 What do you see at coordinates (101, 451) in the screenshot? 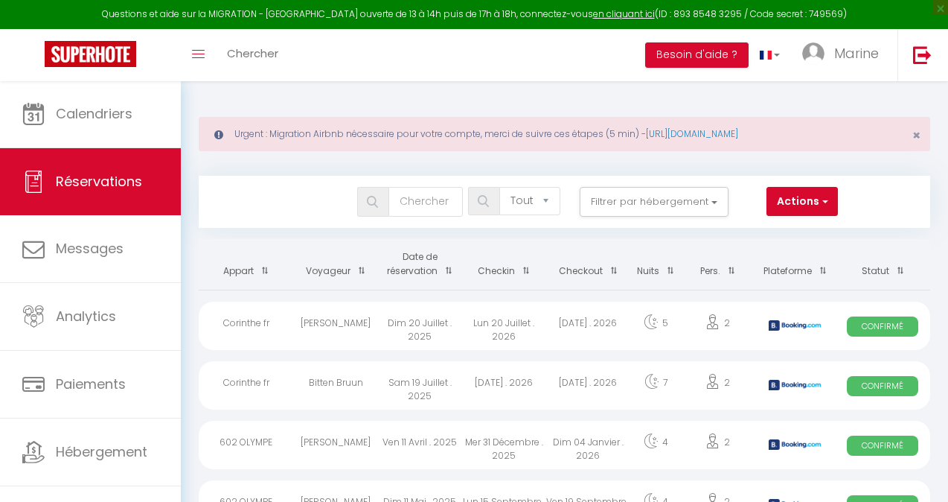
I see `span: Hébergement` at bounding box center [101, 451].